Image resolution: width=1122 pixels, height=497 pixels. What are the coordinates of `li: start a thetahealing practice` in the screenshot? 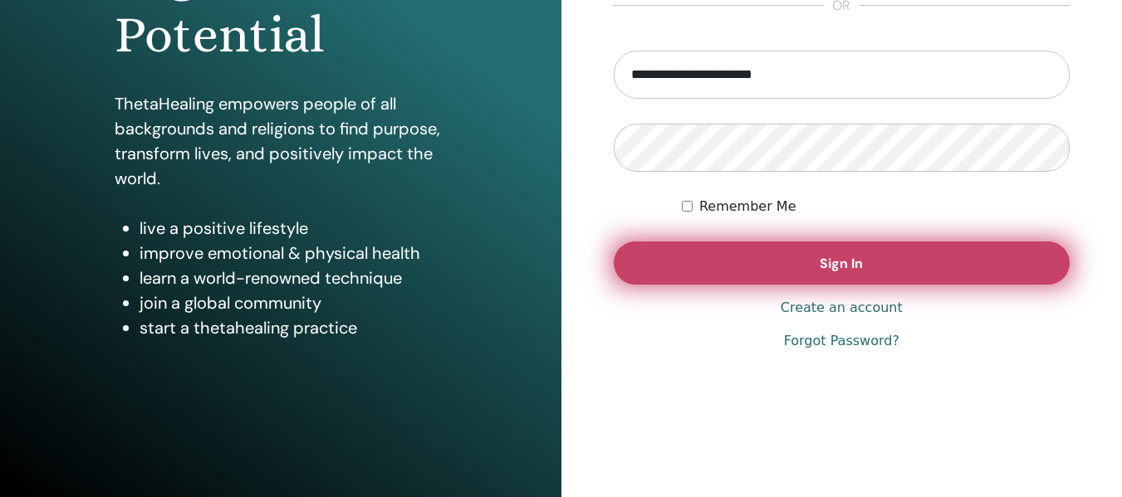 It's located at (293, 328).